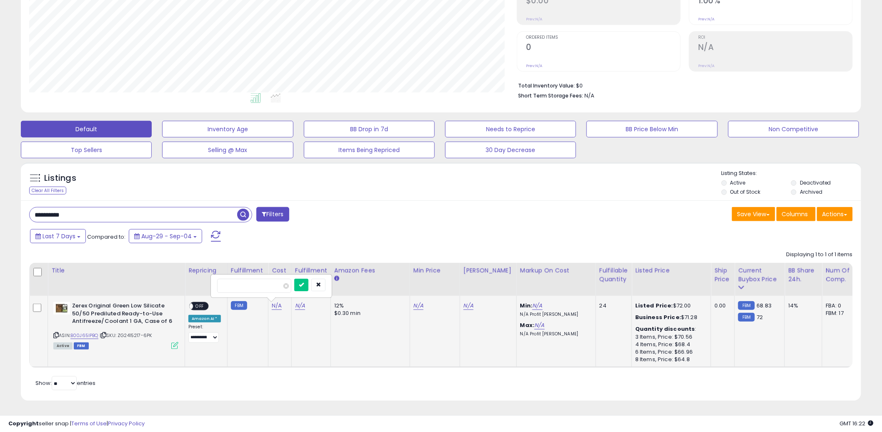  What do you see at coordinates (835, 214) in the screenshot?
I see `button: Actions` at bounding box center [835, 214].